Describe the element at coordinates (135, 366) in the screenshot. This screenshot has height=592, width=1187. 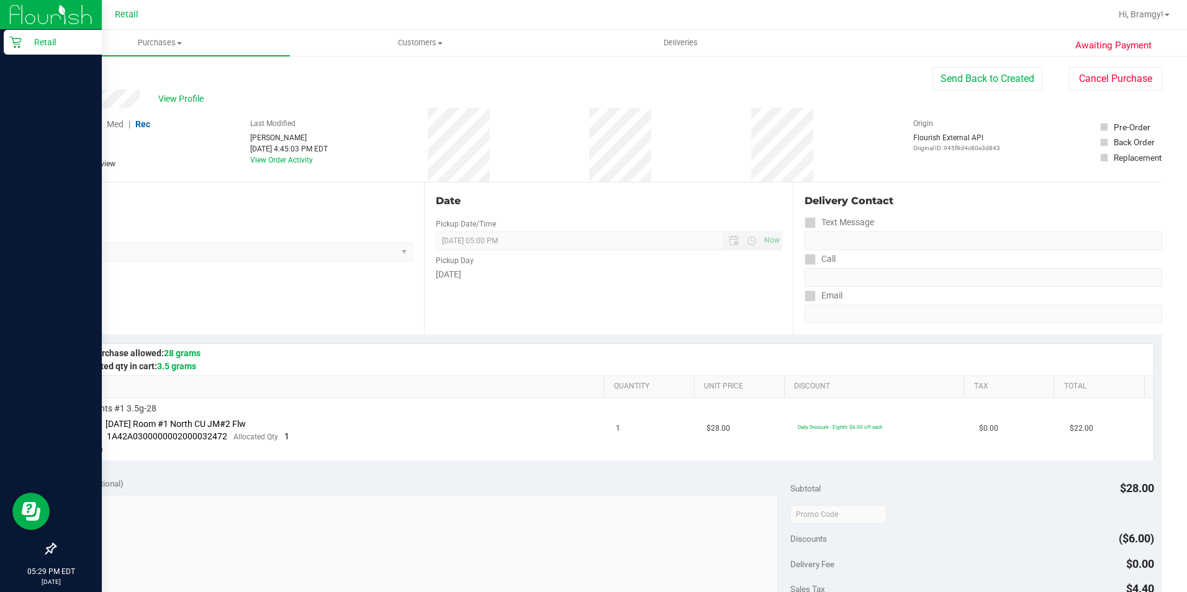
I see `span: Estimated qty in cart:` at that location.